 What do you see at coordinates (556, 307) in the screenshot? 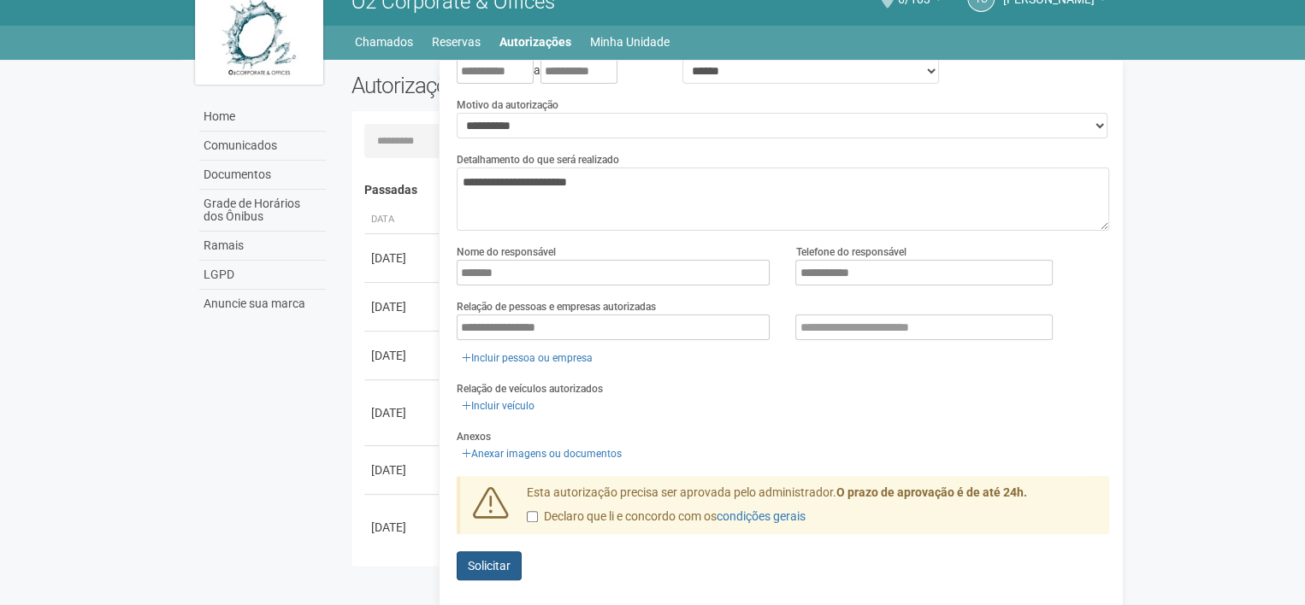
I see `label: Relação de pessoas e empresas autorizadas` at bounding box center [556, 307].